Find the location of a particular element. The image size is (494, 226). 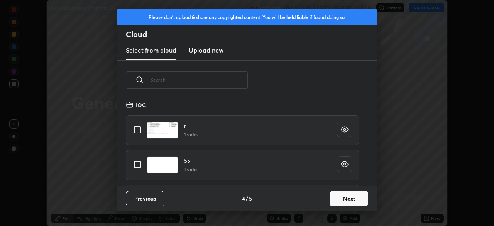

h2: Cloud is located at coordinates (252, 34).